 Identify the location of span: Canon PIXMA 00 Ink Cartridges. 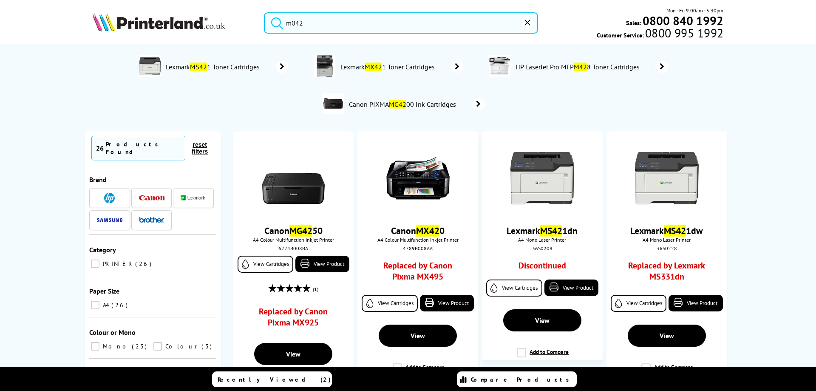
(404, 104).